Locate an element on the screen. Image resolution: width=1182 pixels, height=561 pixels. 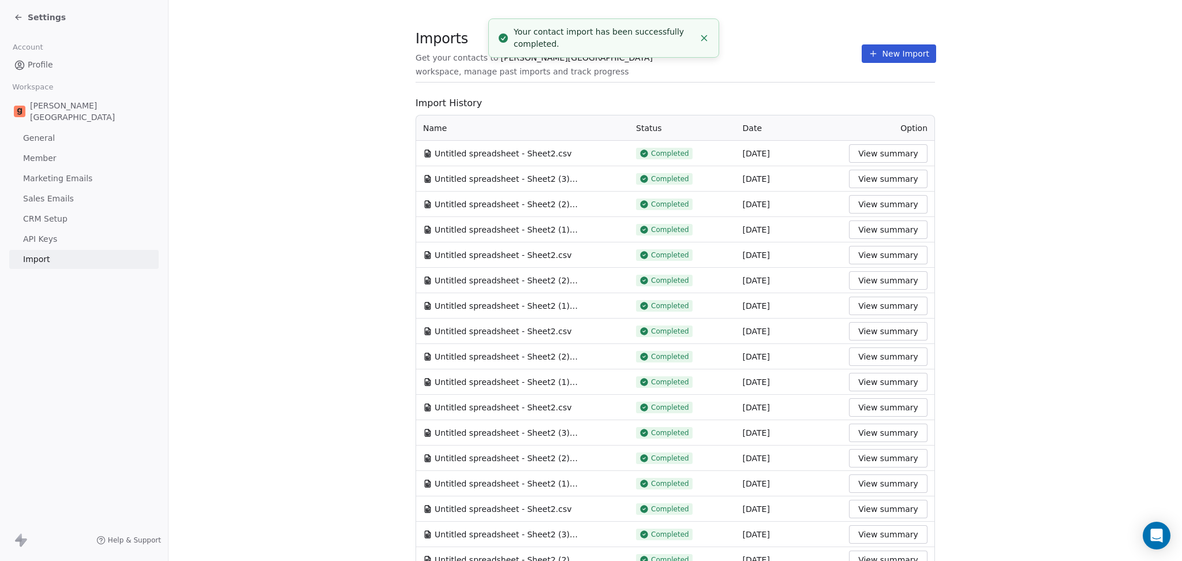
a: Import is located at coordinates (84, 259).